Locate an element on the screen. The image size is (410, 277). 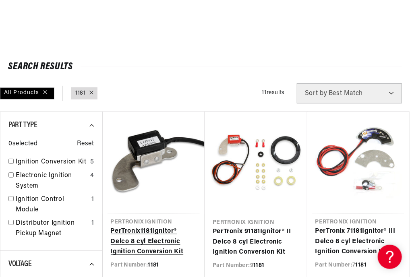
a: Distributor Ignition Pickup Magnet is located at coordinates (52, 229).